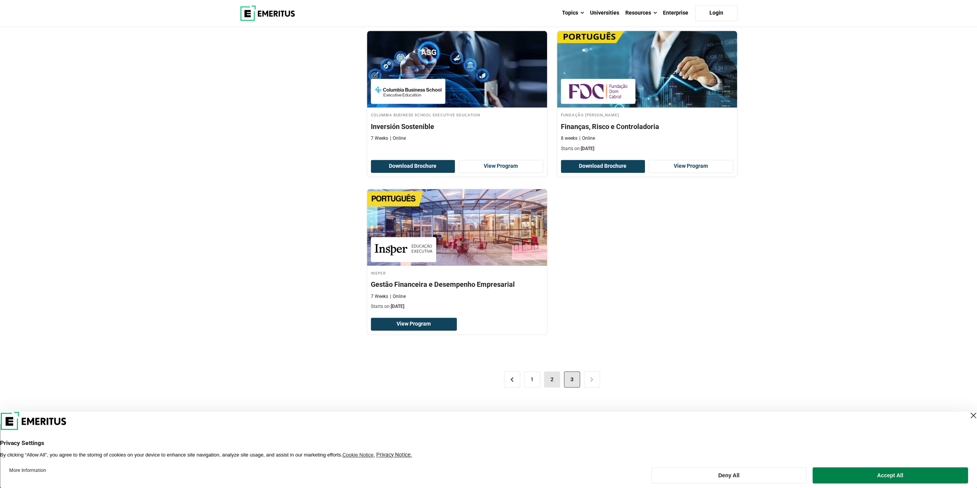  I want to click on img: Columbia Business School Executive Education, so click(408, 91).